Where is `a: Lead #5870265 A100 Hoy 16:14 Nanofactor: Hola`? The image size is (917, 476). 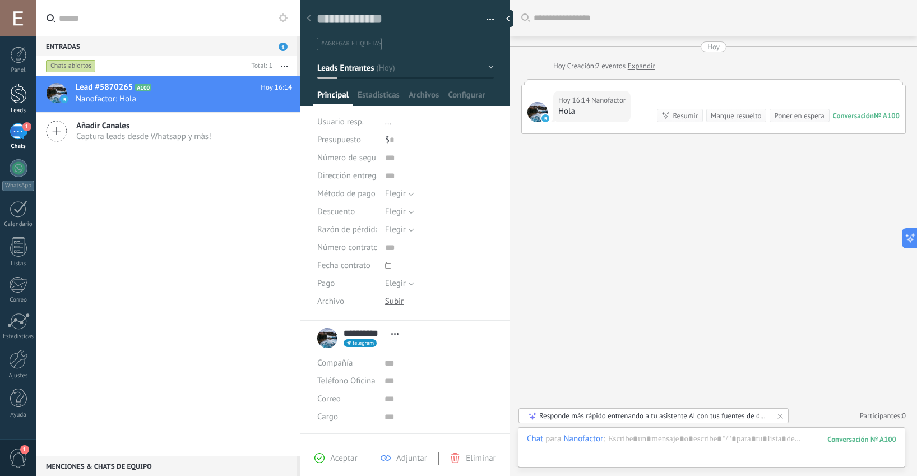
a: Lead #5870265 A100 Hoy 16:14 Nanofactor: Hola is located at coordinates (168, 94).